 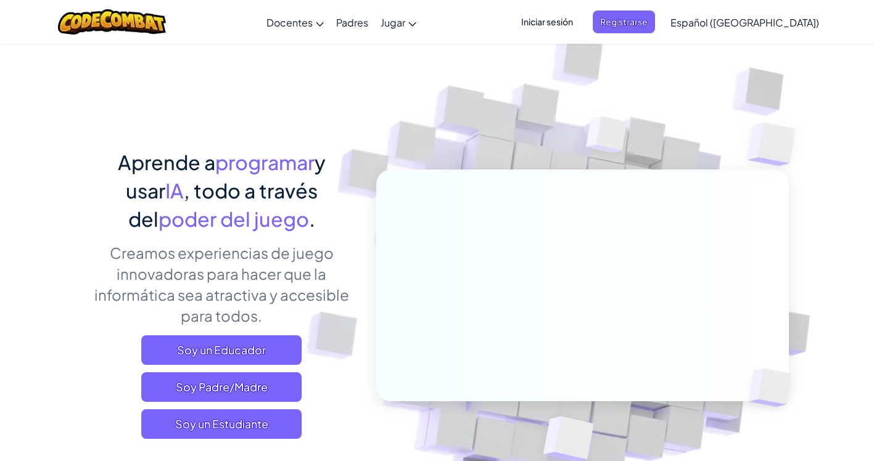 I want to click on span: Soy un Estudiante, so click(x=221, y=424).